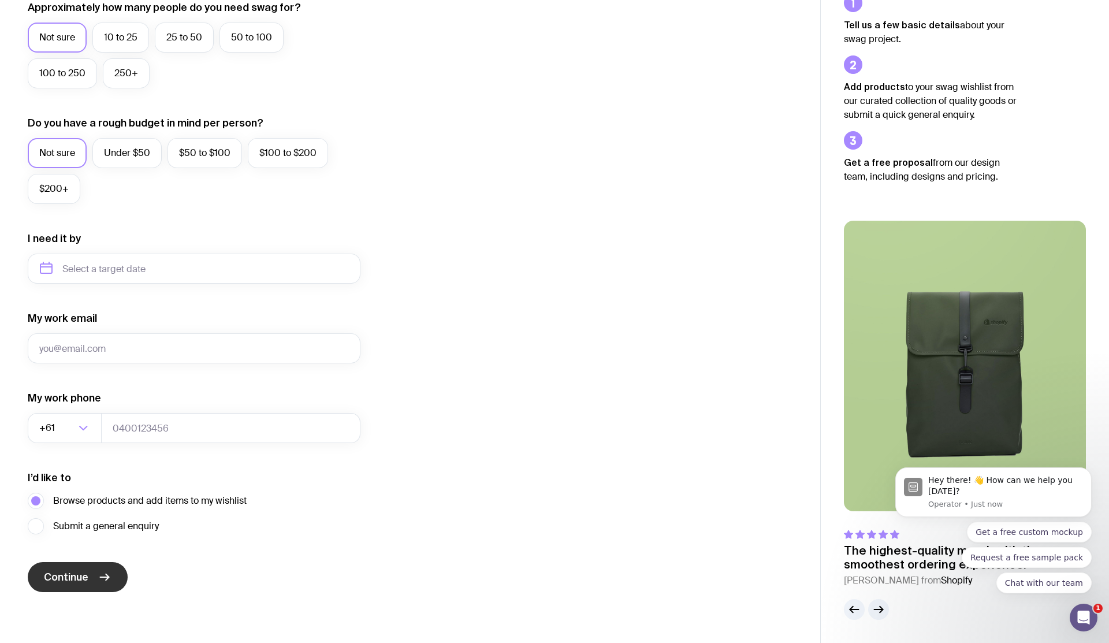  I want to click on label: I’d like to, so click(49, 478).